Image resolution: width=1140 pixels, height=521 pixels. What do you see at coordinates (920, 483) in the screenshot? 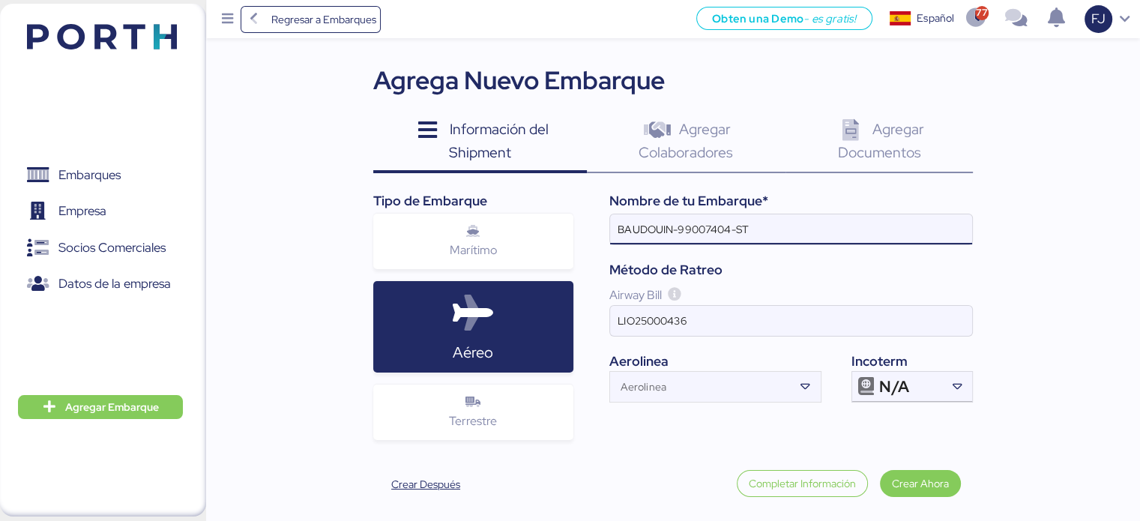
I see `button: Crear Ahora` at bounding box center [920, 483].